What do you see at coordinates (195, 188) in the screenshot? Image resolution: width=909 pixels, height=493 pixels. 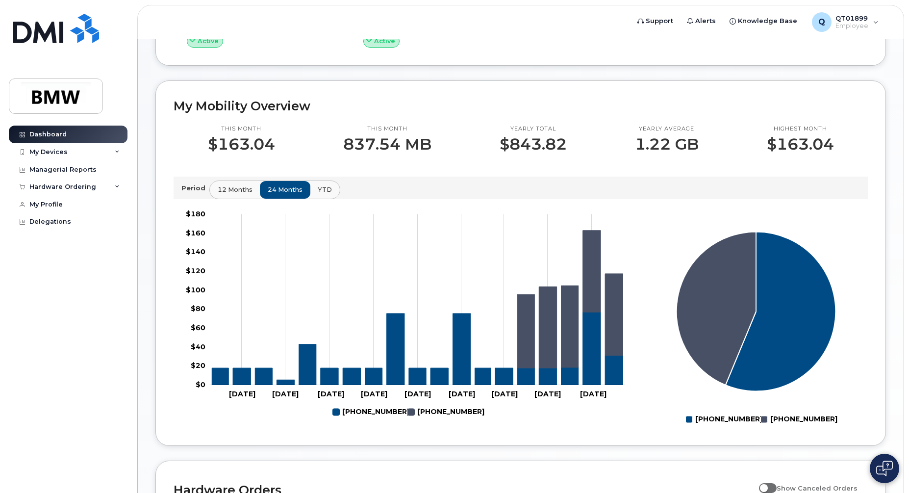 I see `p: Period` at bounding box center [195, 188].